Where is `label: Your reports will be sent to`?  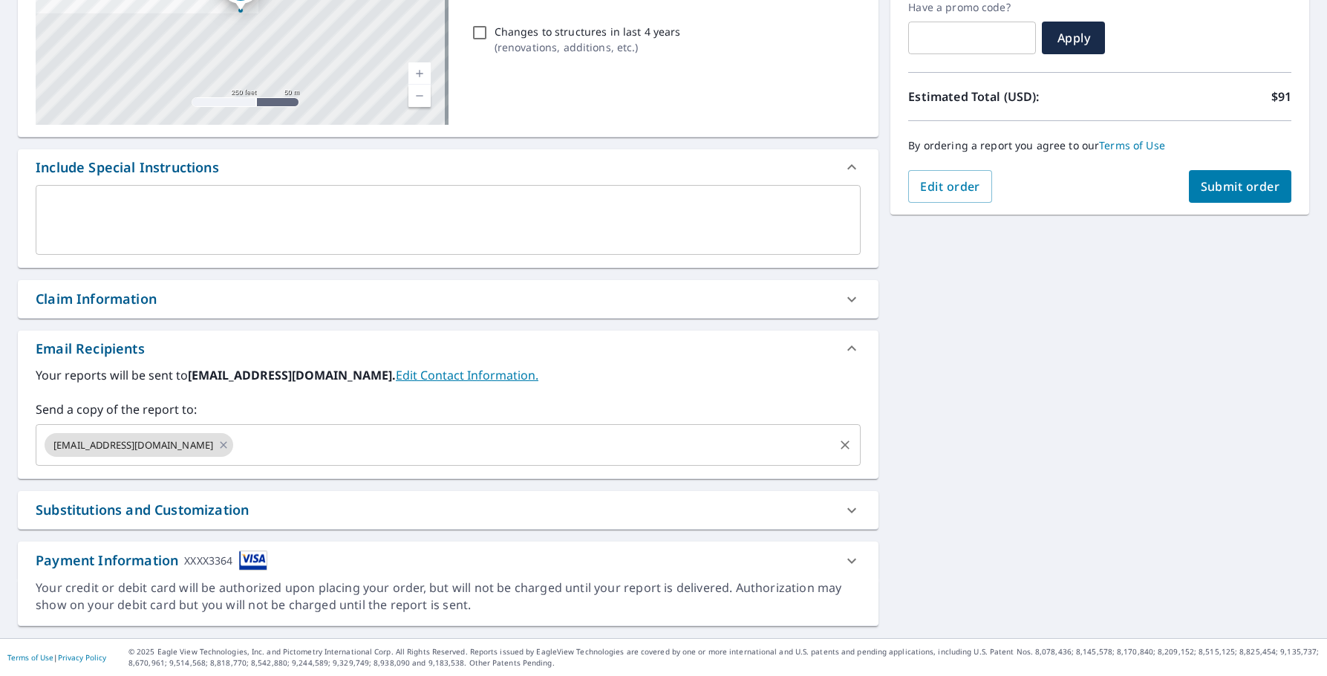
label: Your reports will be sent to is located at coordinates (448, 375).